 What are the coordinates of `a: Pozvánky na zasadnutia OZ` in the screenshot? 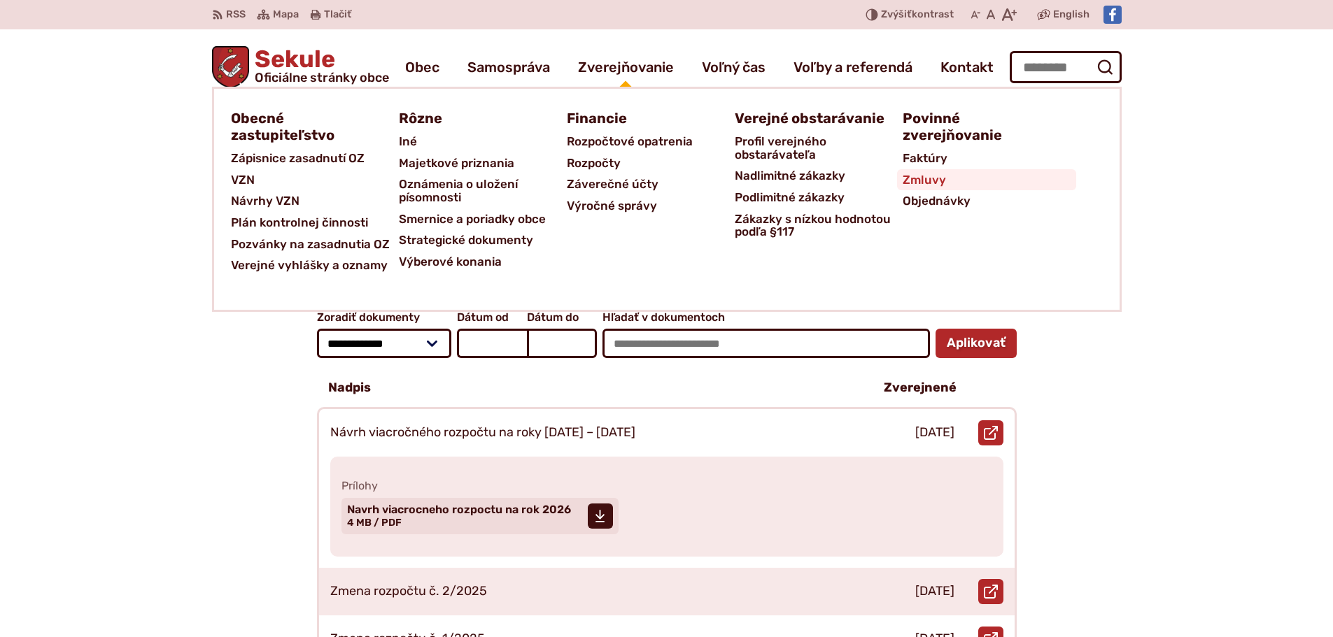 It's located at (315, 244).